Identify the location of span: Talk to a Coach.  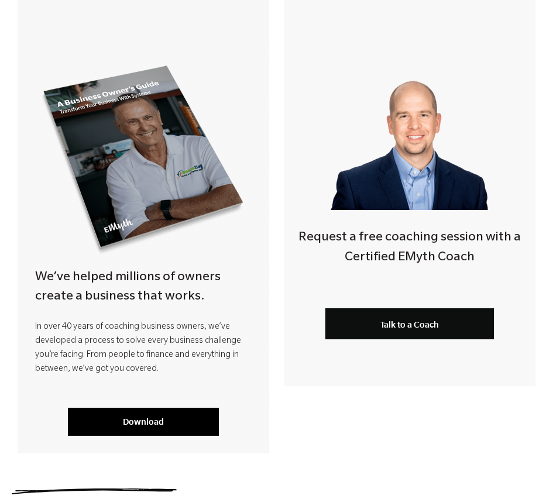
(410, 324).